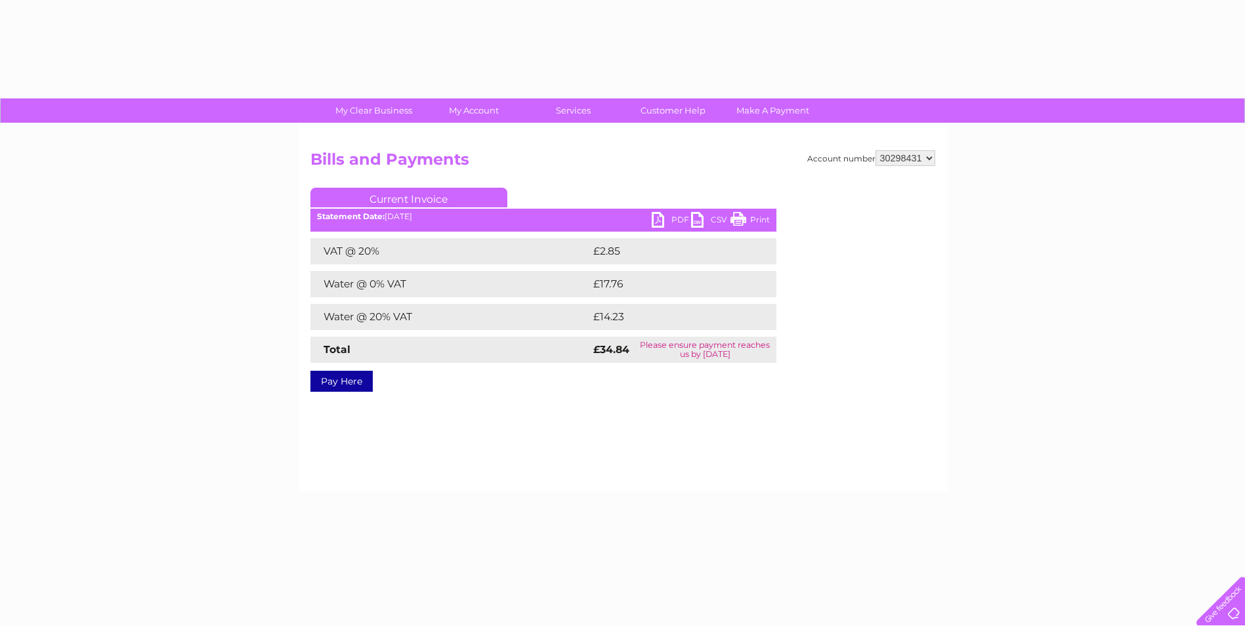 The image size is (1245, 626). I want to click on a: Services, so click(573, 110).